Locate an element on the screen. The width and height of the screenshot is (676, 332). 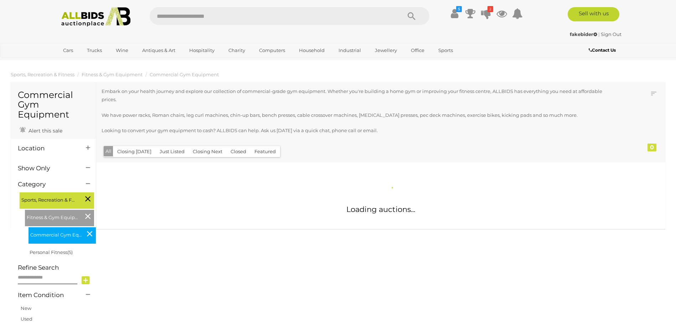
b: Contact Us is located at coordinates (602, 50).